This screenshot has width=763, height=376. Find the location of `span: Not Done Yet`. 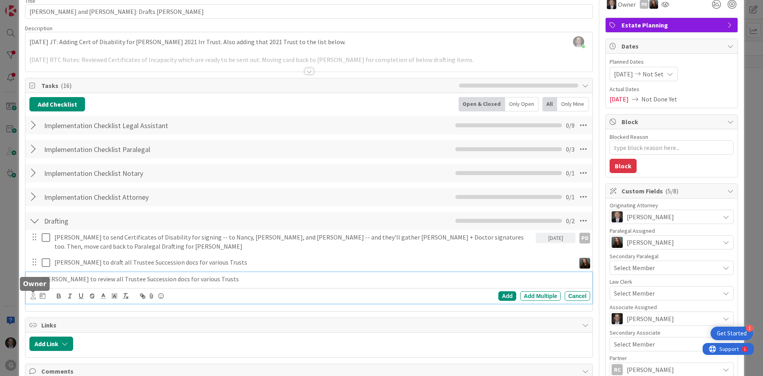

span: Not Done Yet is located at coordinates (659, 99).